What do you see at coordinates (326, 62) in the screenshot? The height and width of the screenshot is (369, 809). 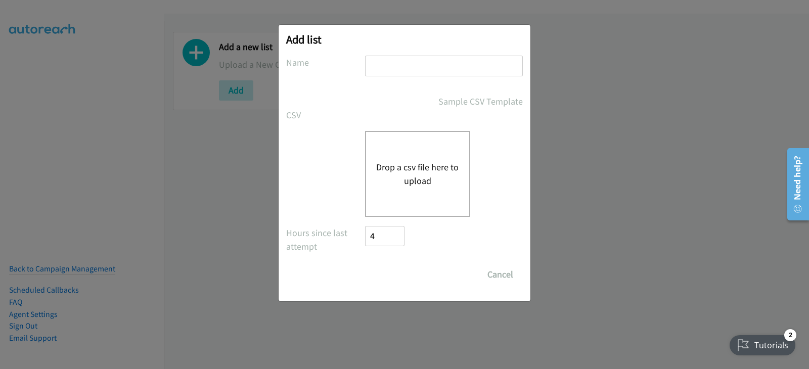 I see `label: Name` at bounding box center [326, 62].